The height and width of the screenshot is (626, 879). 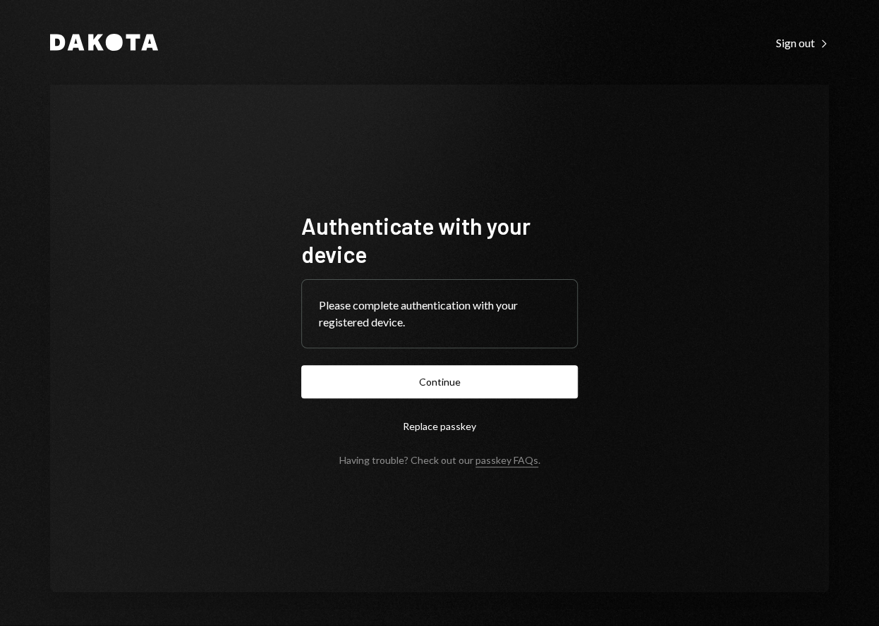 I want to click on div: Sign out, so click(x=802, y=43).